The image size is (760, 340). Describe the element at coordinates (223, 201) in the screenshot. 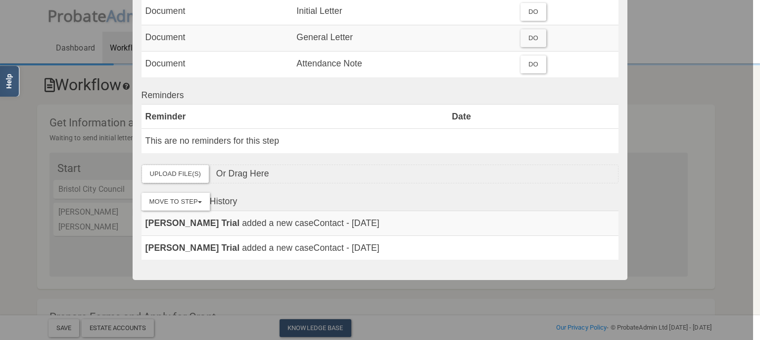

I see `label: History` at that location.